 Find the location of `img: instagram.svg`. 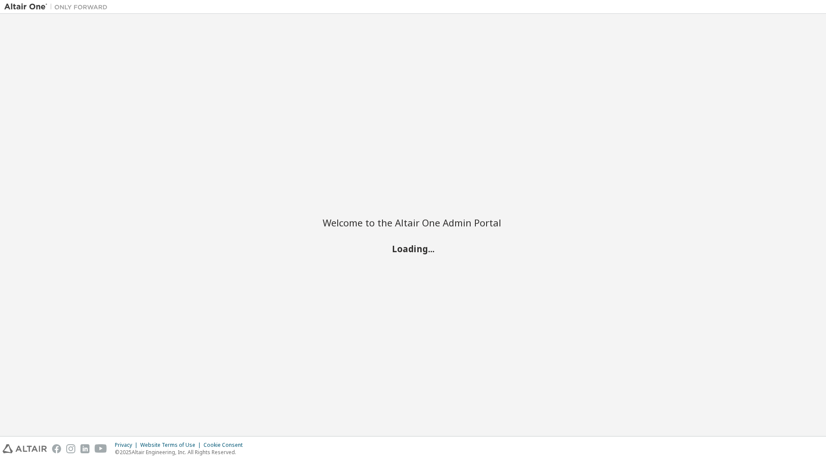

img: instagram.svg is located at coordinates (71, 449).